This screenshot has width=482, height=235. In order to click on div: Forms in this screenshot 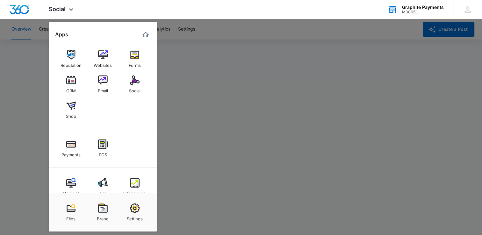, I will do `click(135, 64)`.